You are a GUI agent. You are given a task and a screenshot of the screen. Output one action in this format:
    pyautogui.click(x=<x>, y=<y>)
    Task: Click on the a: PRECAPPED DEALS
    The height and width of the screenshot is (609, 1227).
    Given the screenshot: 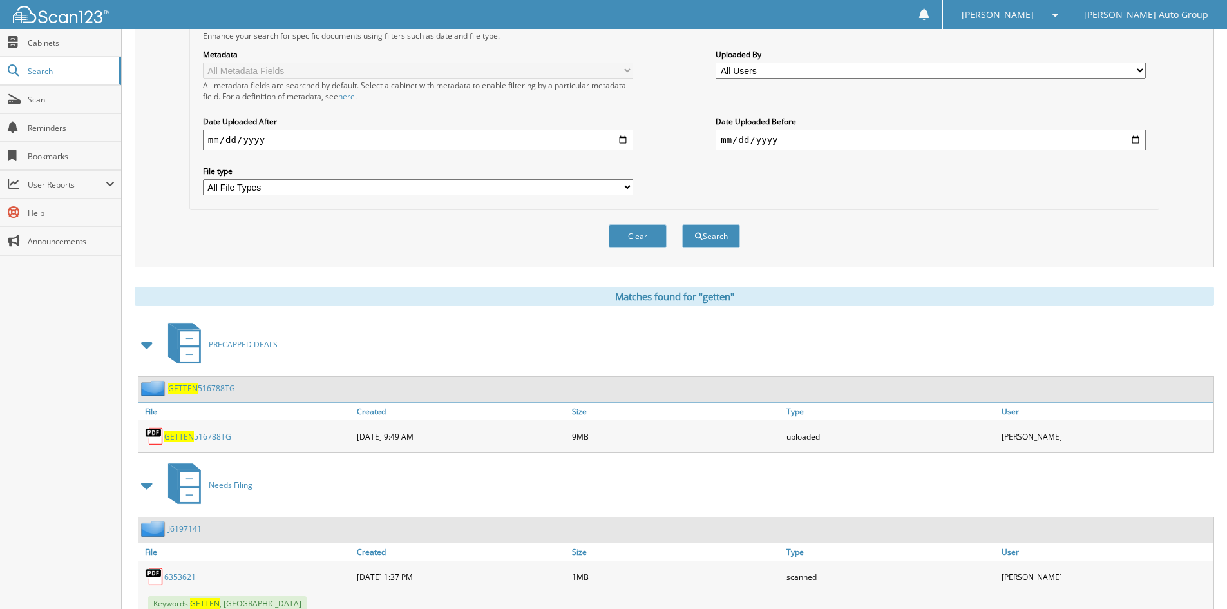 What is the action you would take?
    pyautogui.click(x=219, y=344)
    